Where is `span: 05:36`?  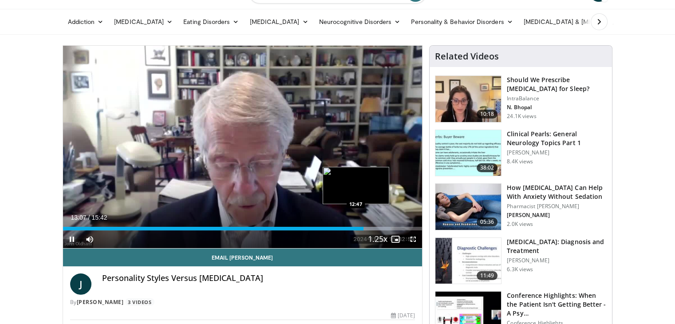 span: 05:36 is located at coordinates (487, 222).